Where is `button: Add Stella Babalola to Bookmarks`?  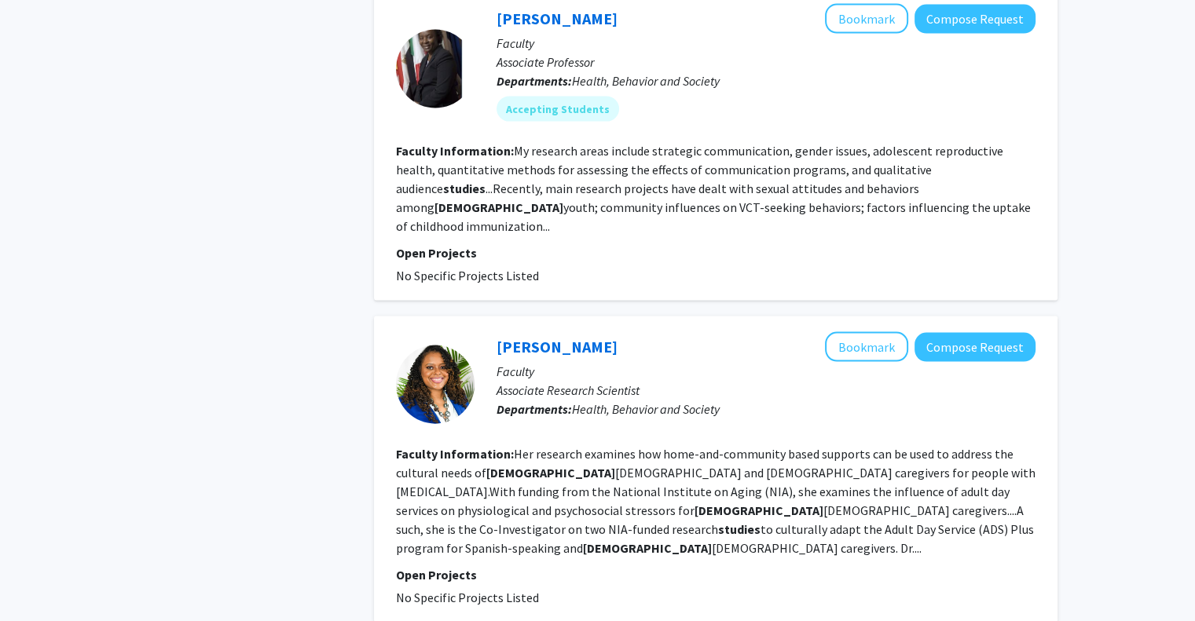
button: Add Stella Babalola to Bookmarks is located at coordinates (866, 19).